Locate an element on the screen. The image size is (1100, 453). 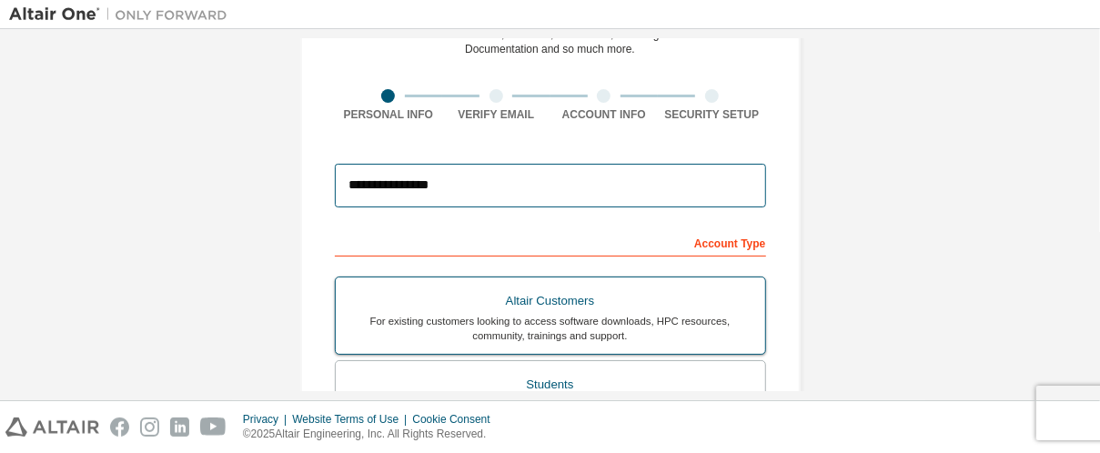
div: For Free Trials, Licenses, Downloads, Learning & Documentation and so much more. is located at coordinates (550, 42).